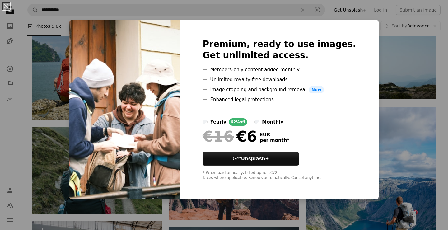 The height and width of the screenshot is (230, 448). I want to click on span: New, so click(316, 90).